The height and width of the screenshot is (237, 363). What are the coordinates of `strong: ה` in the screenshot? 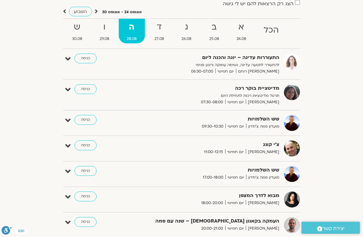 It's located at (132, 27).